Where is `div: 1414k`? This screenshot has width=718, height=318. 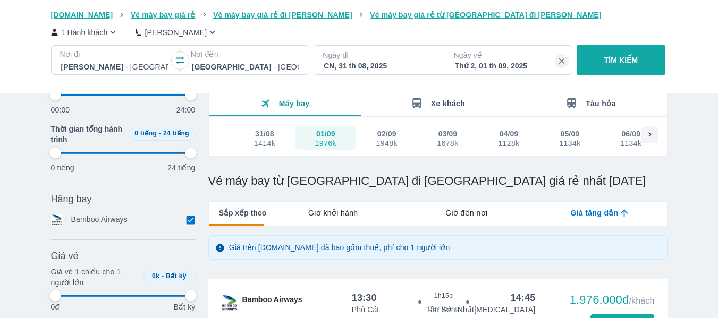 div: 1414k is located at coordinates (265, 143).